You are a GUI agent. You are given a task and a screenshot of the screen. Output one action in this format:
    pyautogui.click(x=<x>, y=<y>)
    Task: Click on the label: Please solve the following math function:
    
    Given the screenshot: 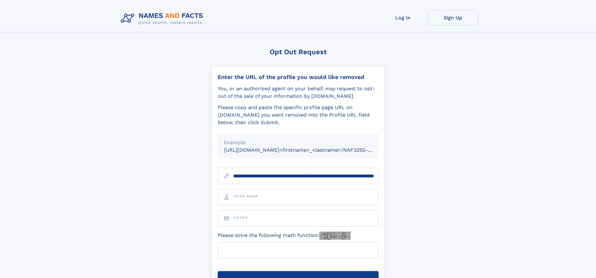 What is the action you would take?
    pyautogui.click(x=284, y=235)
    